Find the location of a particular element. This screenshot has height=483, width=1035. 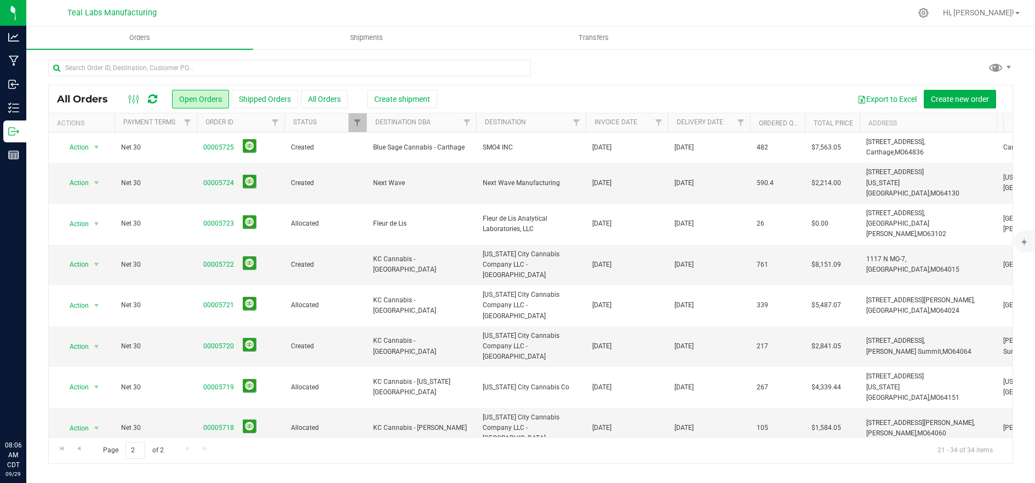

span: $2,214.00 is located at coordinates (827, 183).